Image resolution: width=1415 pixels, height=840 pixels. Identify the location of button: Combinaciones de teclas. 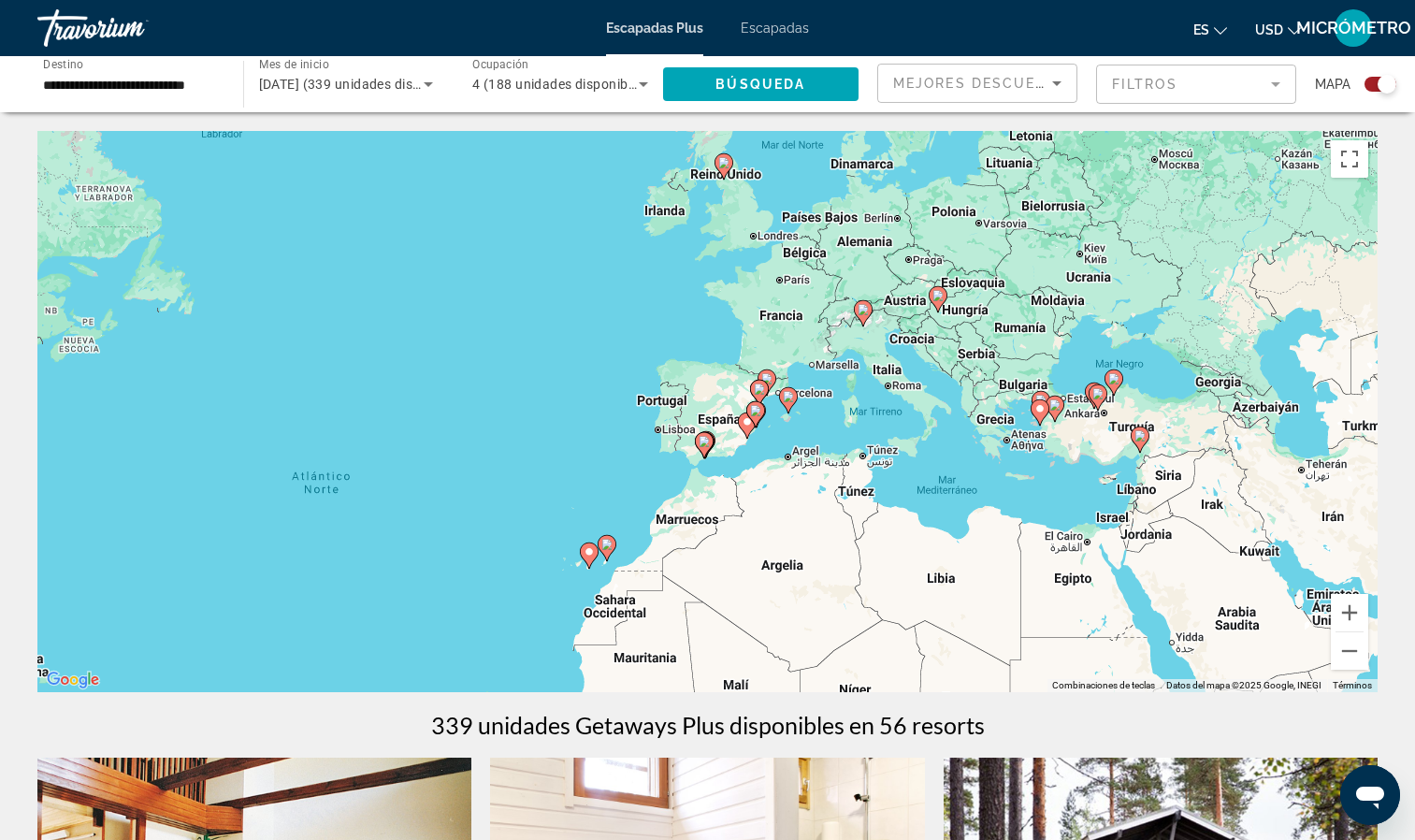
(1104, 686).